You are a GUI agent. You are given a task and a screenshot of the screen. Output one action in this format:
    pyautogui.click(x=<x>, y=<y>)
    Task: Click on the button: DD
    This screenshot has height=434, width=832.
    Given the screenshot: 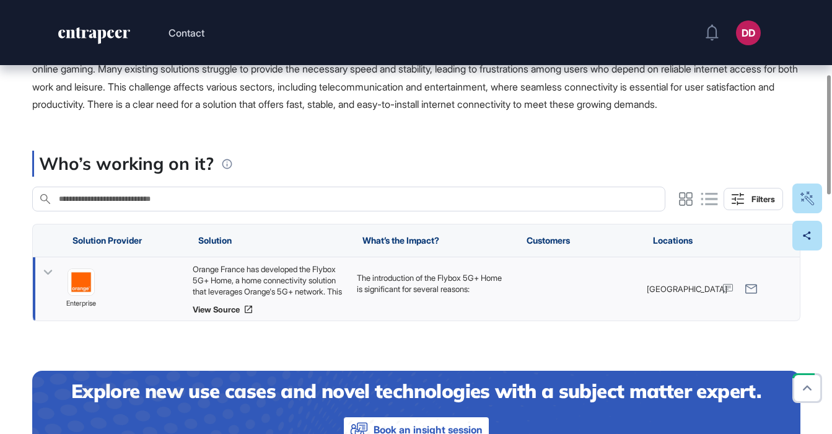 What is the action you would take?
    pyautogui.click(x=748, y=33)
    